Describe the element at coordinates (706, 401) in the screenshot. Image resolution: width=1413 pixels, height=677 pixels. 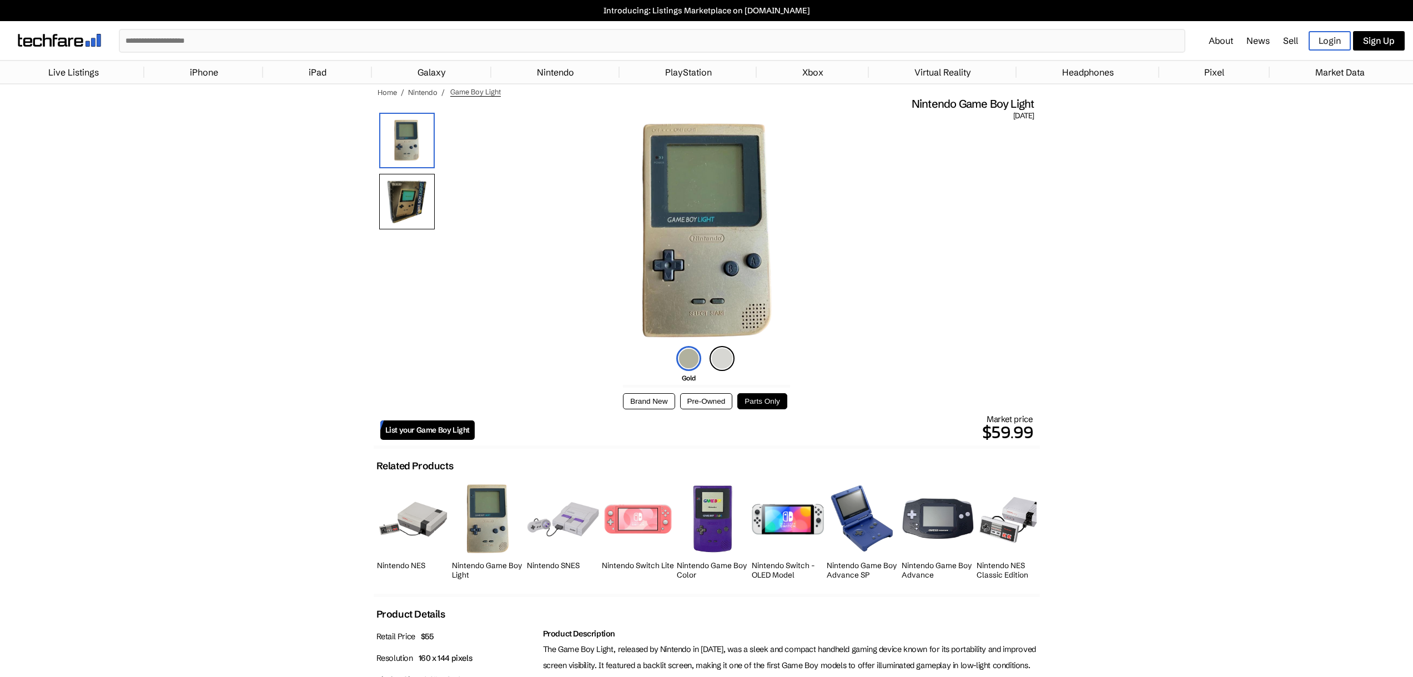
I see `button: Pre-Owned` at that location.